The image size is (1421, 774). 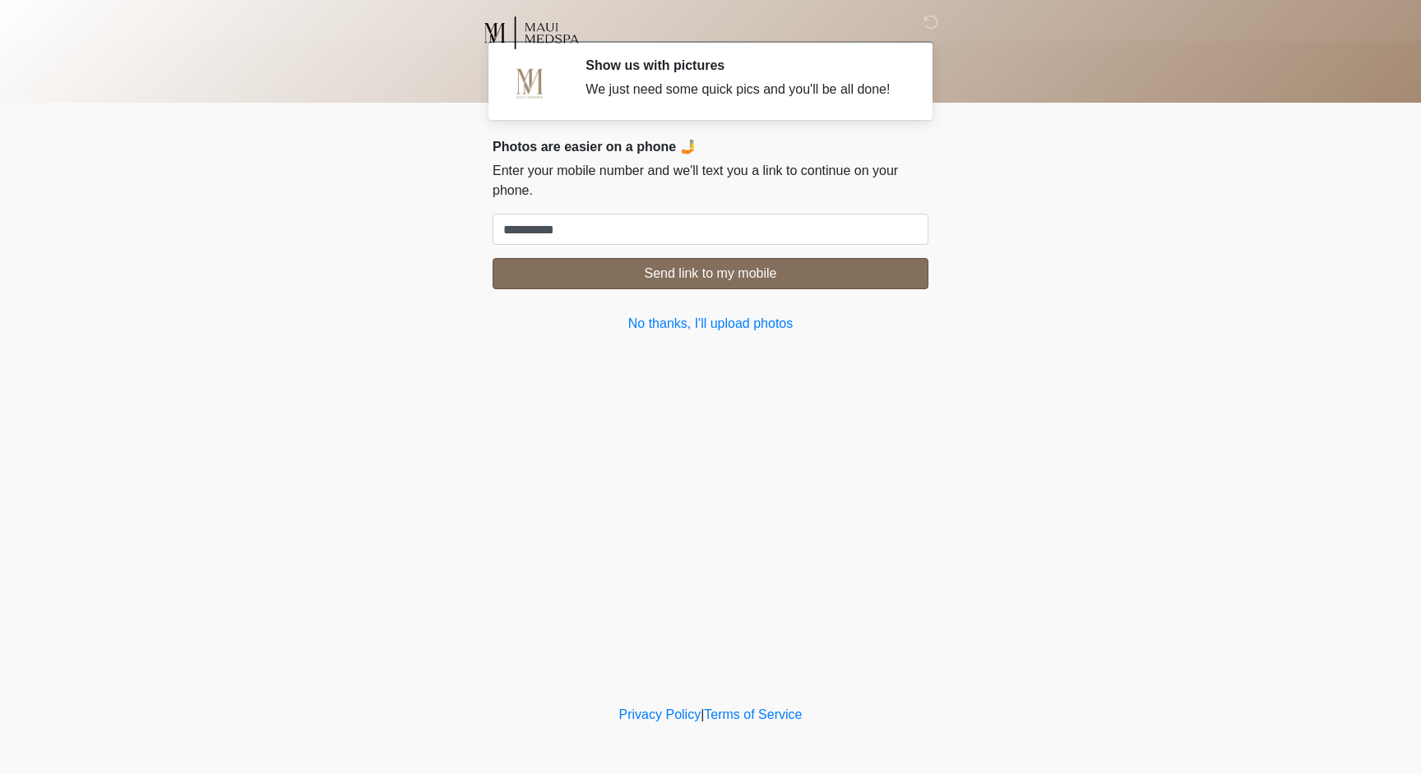 I want to click on img: Agent Avatar, so click(x=529, y=82).